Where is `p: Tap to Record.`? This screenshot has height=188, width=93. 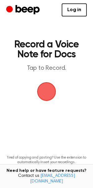
p: Tap to Record. is located at coordinates (47, 68).